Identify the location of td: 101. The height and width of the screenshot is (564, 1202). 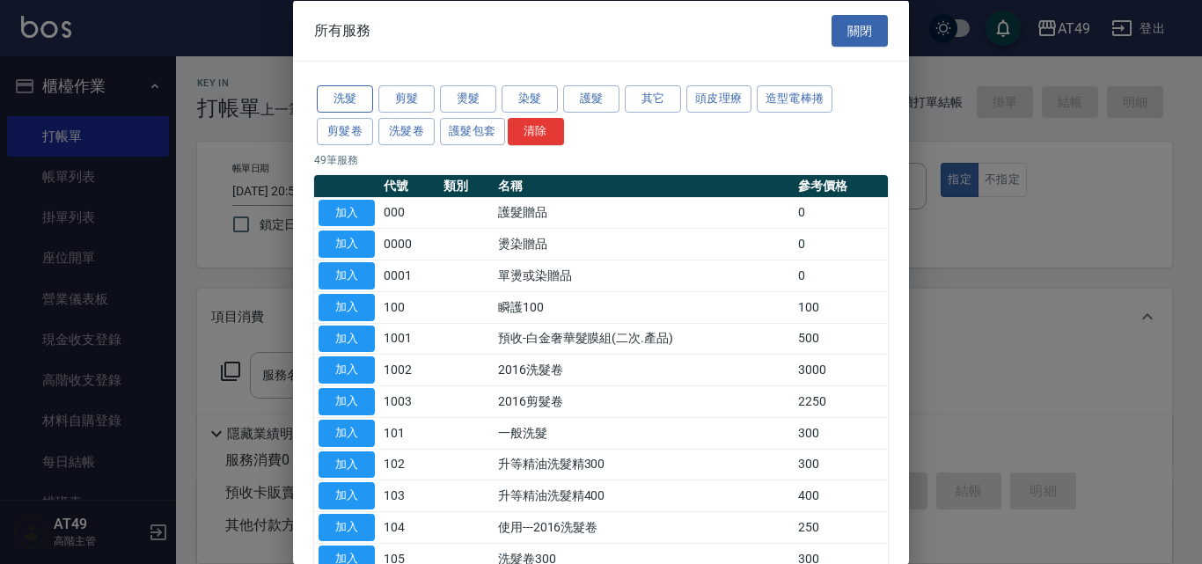
(409, 433).